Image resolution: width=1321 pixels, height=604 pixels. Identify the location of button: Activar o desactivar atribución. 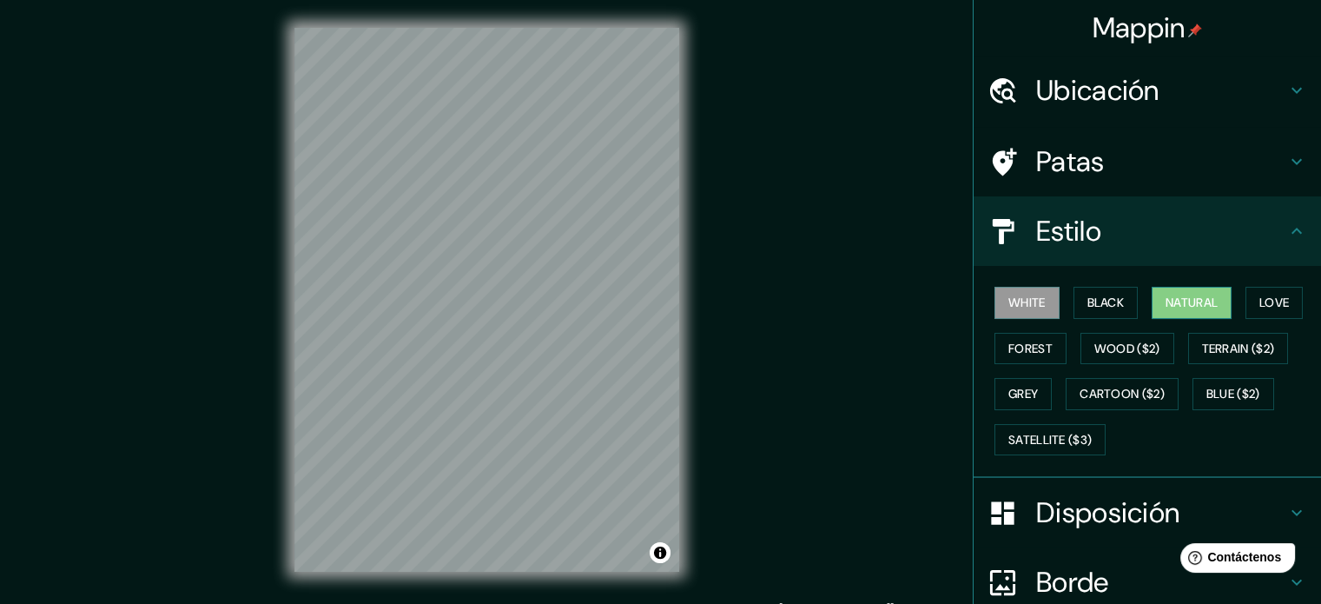
(660, 552).